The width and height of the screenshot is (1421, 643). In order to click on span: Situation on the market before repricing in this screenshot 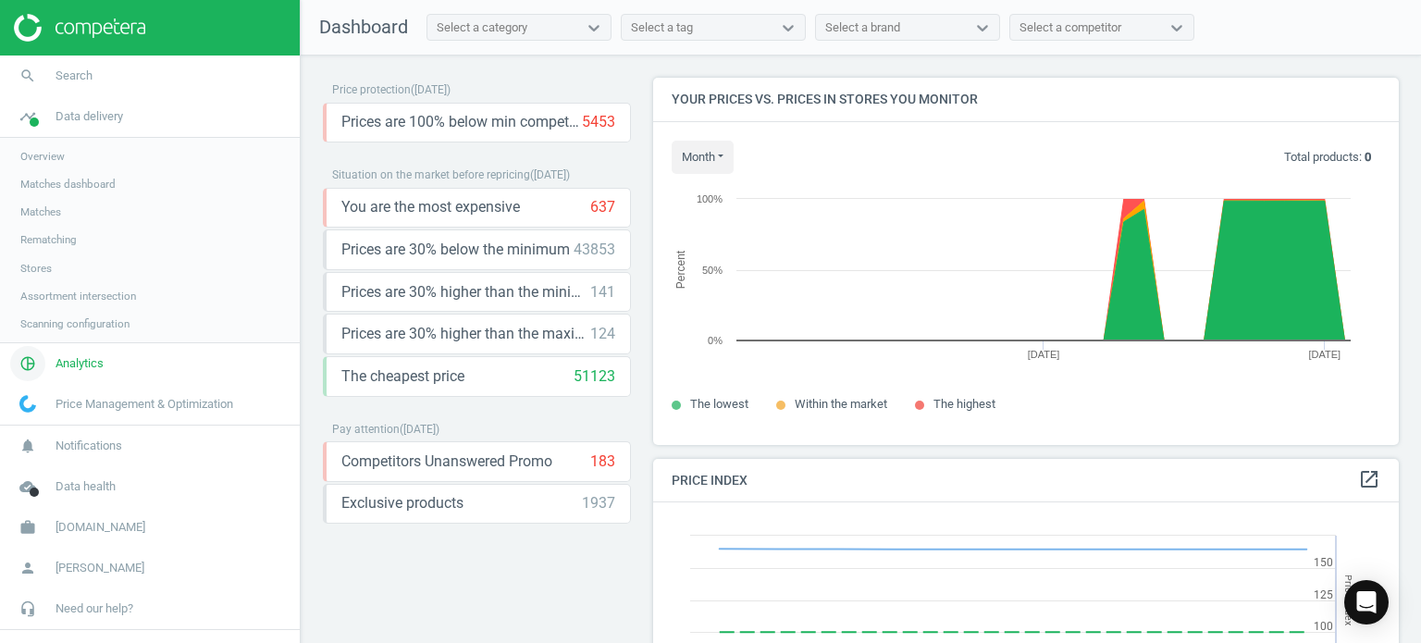, I will do `click(431, 175)`.